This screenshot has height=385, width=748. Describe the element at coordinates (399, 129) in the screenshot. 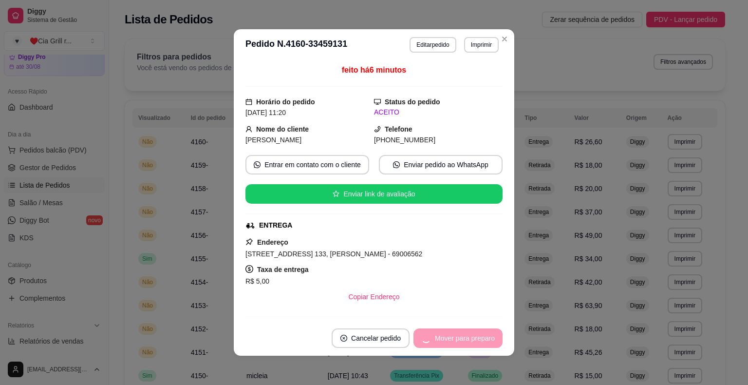

I see `strong: Telefone` at that location.